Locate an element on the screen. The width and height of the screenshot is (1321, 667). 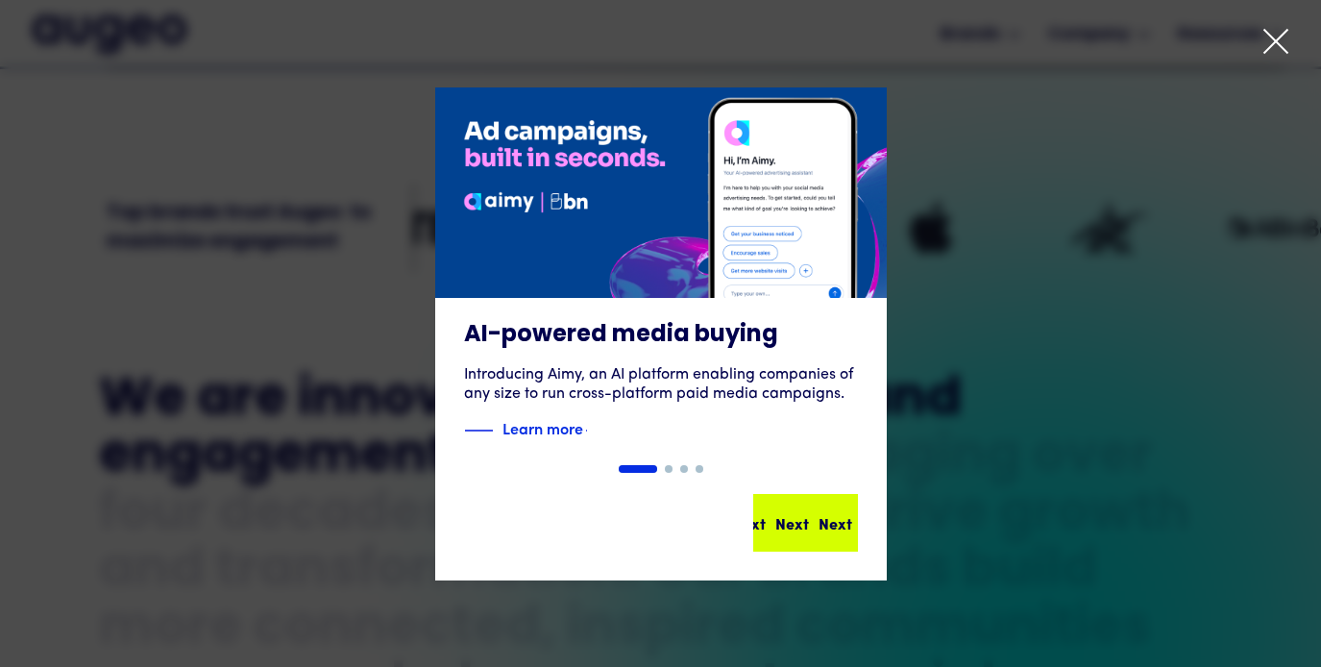
div: Show slide 4 of 4 is located at coordinates (699, 469).